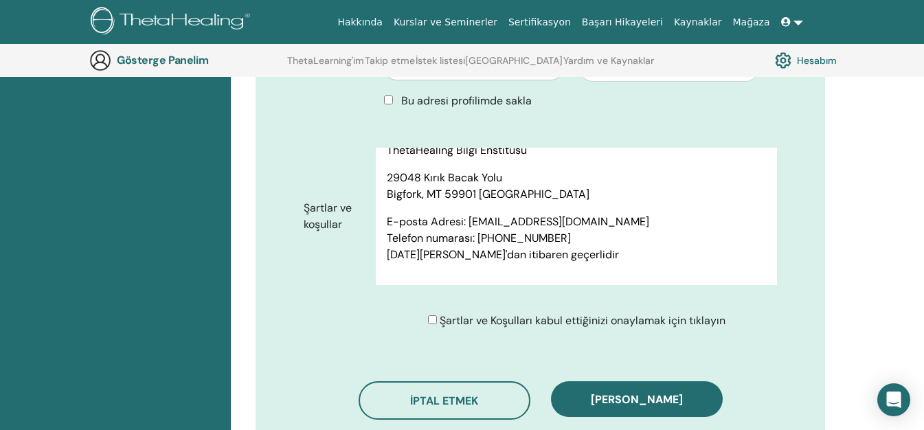  I want to click on font: Şartlar ve koşullar, so click(328, 216).